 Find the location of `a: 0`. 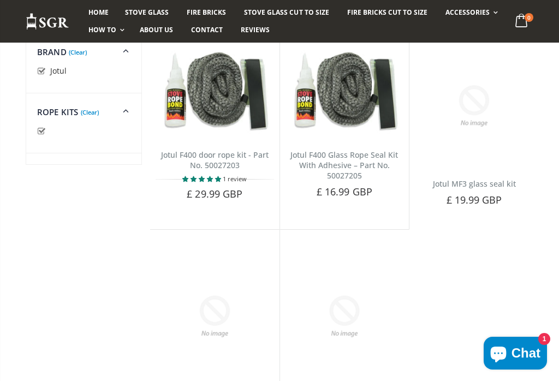

a: 0 is located at coordinates (522, 21).